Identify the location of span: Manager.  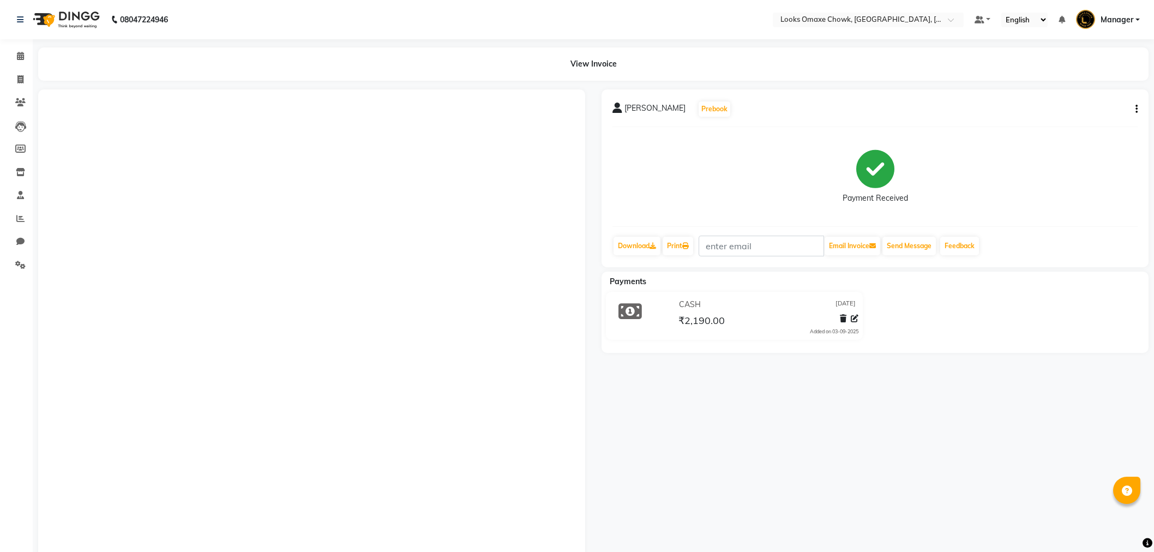
(1117, 20).